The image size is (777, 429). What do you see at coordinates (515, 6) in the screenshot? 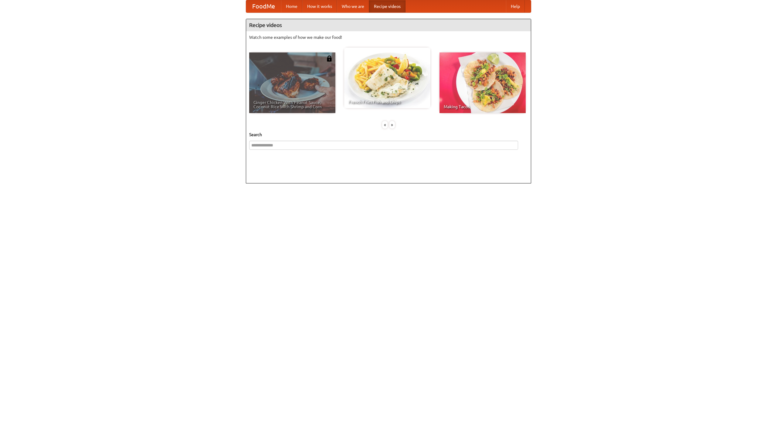
I see `a: Help` at bounding box center [515, 6].